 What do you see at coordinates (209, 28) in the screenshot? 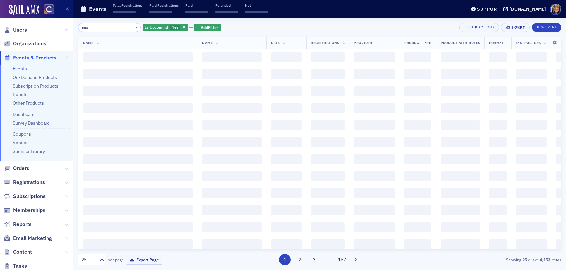
I see `span: Add Filter` at bounding box center [209, 28].